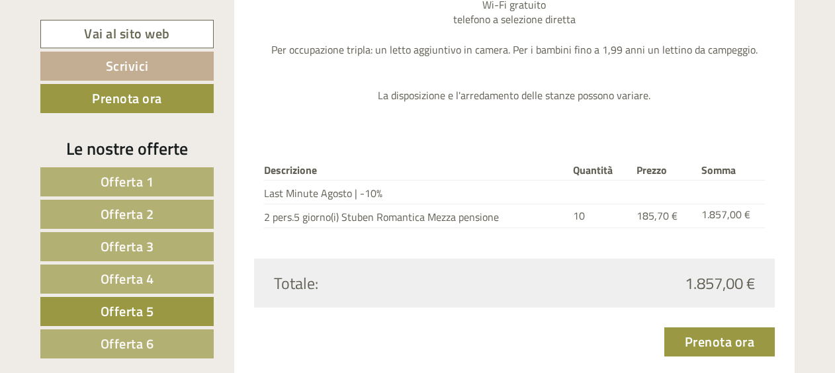 The image size is (835, 373). I want to click on span: Offerta 4, so click(127, 279).